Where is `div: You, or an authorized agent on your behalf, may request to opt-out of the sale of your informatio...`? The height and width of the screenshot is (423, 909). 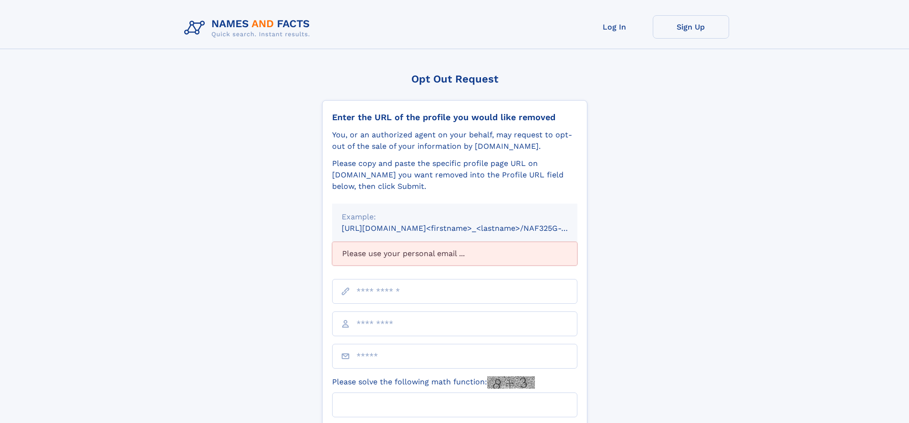 div: You, or an authorized agent on your behalf, may request to opt-out of the sale of your informatio... is located at coordinates (455, 141).